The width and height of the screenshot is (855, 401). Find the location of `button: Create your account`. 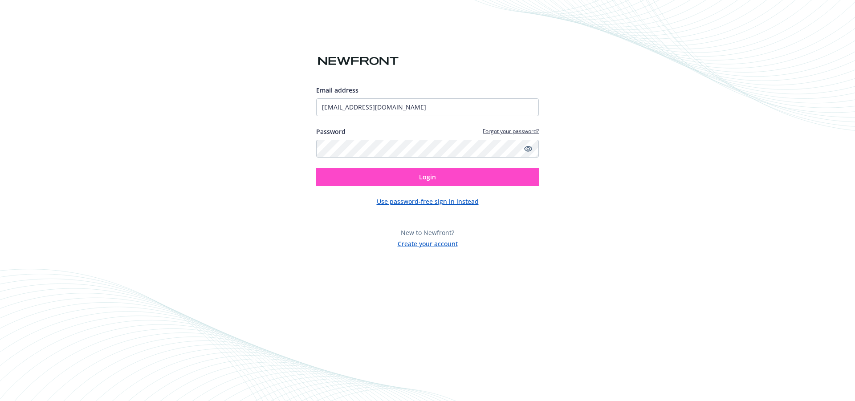

button: Create your account is located at coordinates (428, 243).